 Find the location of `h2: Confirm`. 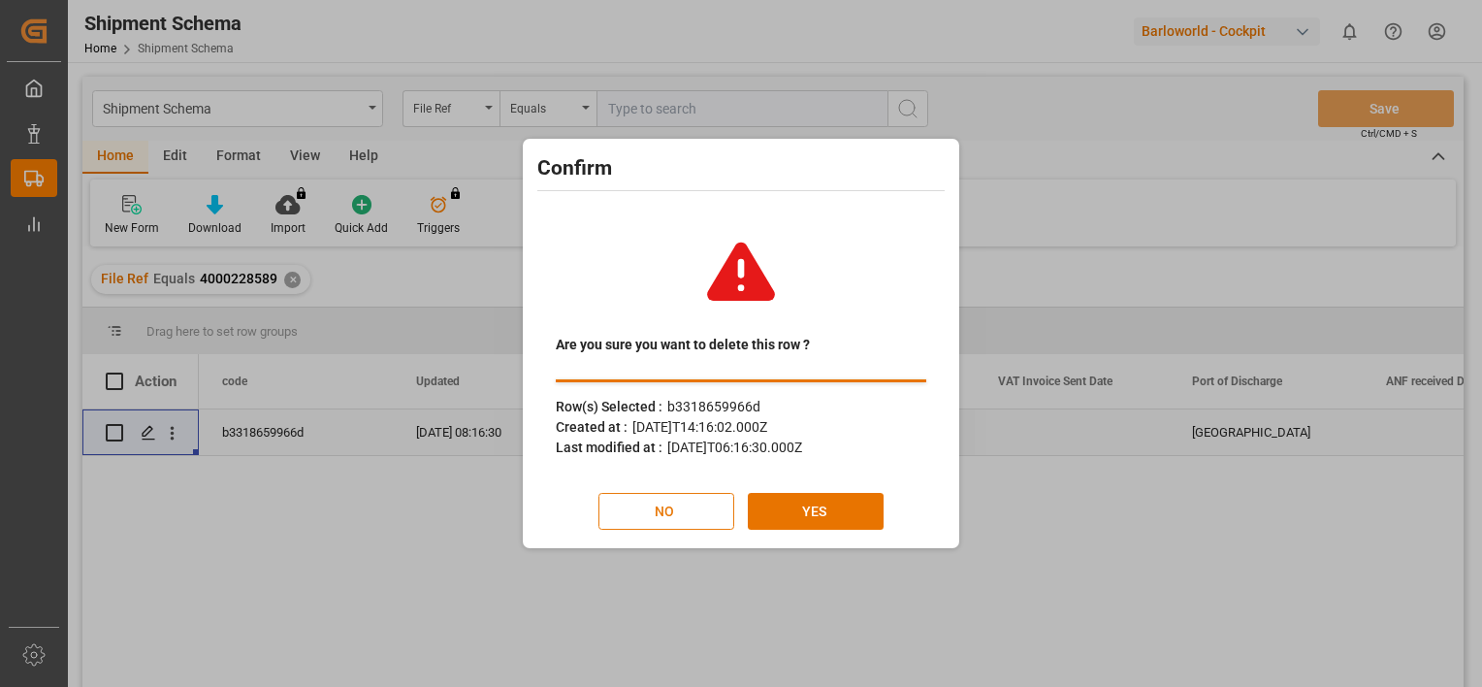

h2: Confirm is located at coordinates (741, 169).